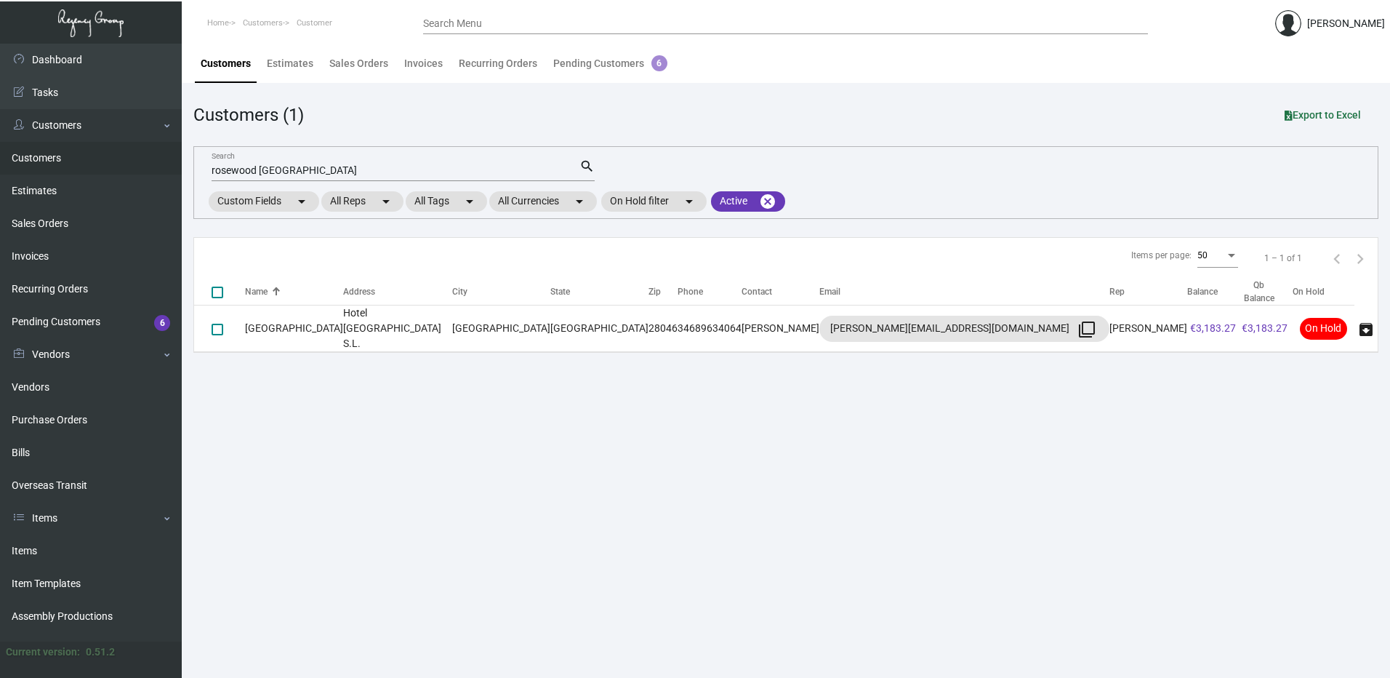  Describe the element at coordinates (1360, 258) in the screenshot. I see `button: Next page` at that location.